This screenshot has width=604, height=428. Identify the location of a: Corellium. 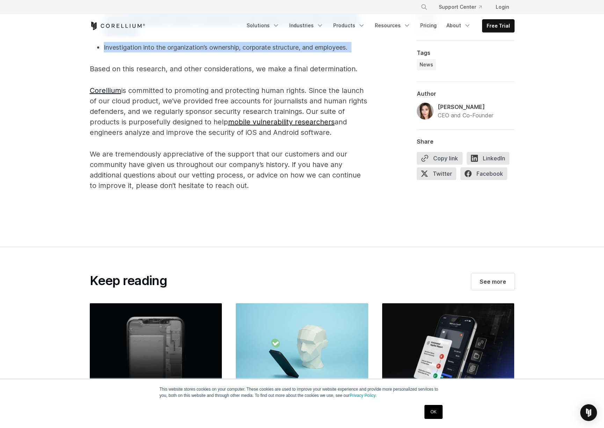
(105, 90).